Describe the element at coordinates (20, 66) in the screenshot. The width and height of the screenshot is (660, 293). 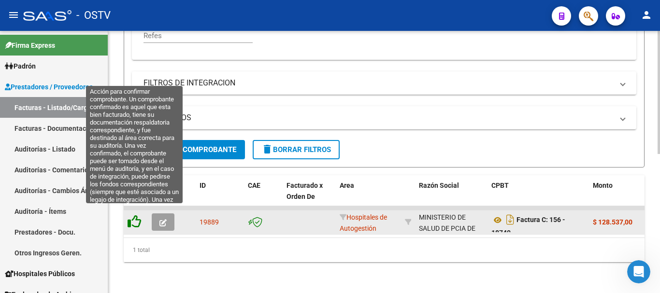
I see `span: Padrón` at that location.